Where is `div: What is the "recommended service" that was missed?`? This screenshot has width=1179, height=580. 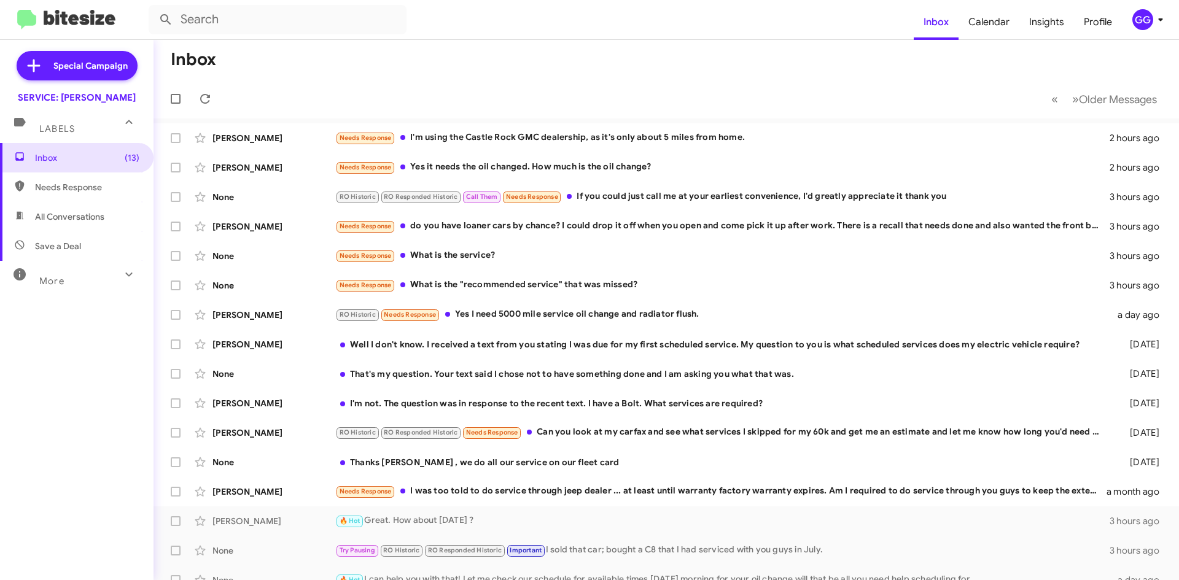
div: What is the "recommended service" that was missed? is located at coordinates (722, 285).